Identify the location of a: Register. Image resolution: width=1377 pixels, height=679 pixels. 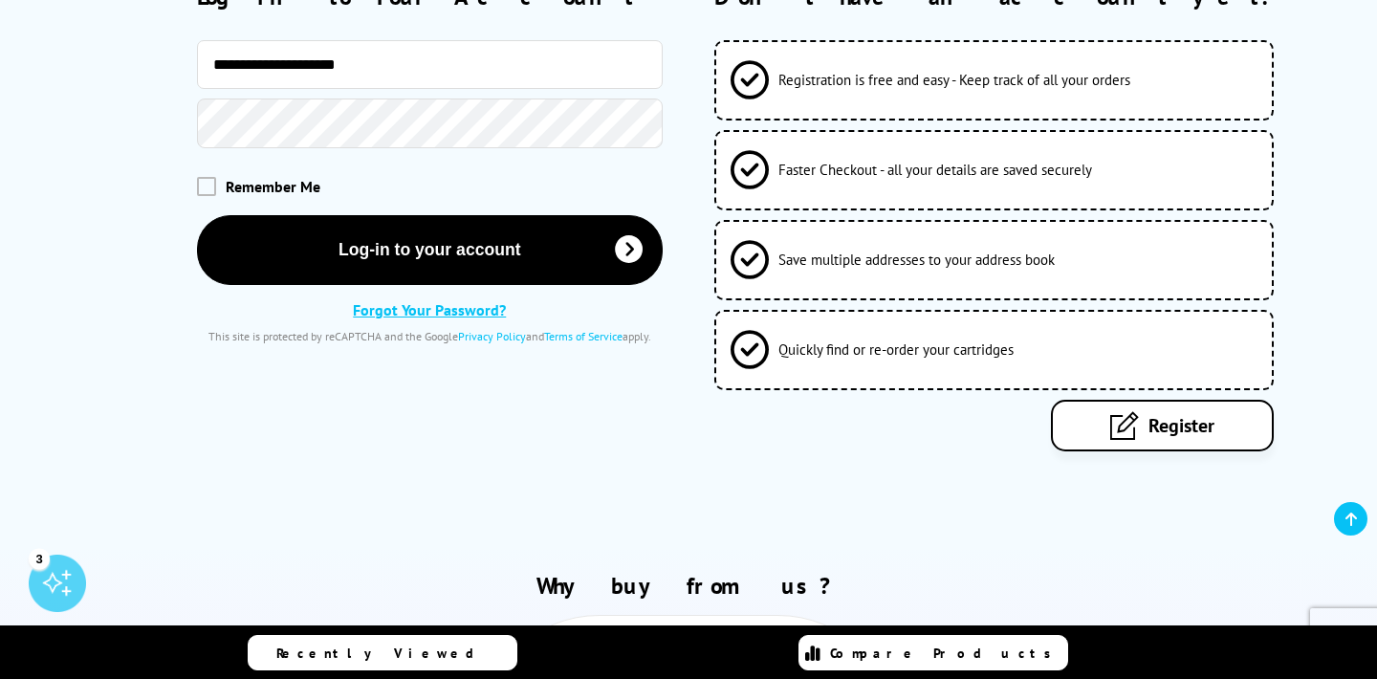
(1162, 426).